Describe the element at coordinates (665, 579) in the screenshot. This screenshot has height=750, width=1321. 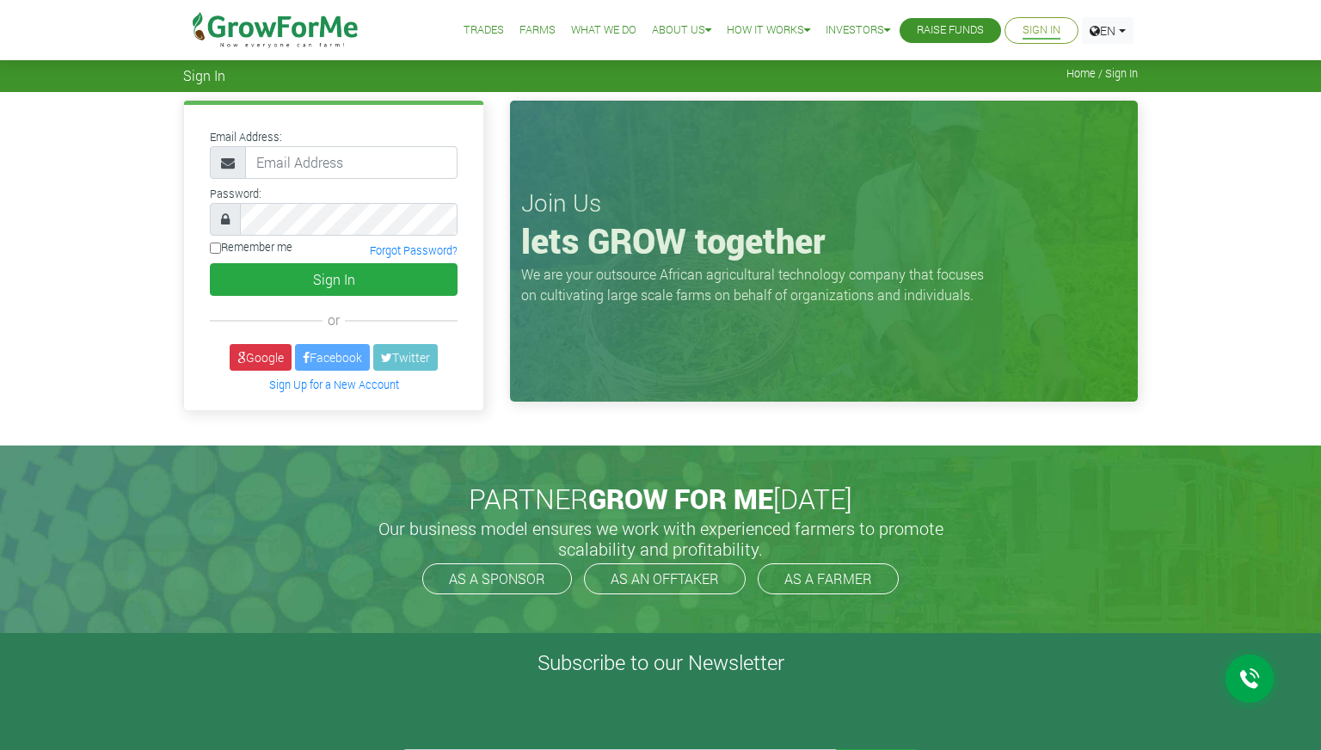
I see `a: AS AN OFFTAKER` at that location.